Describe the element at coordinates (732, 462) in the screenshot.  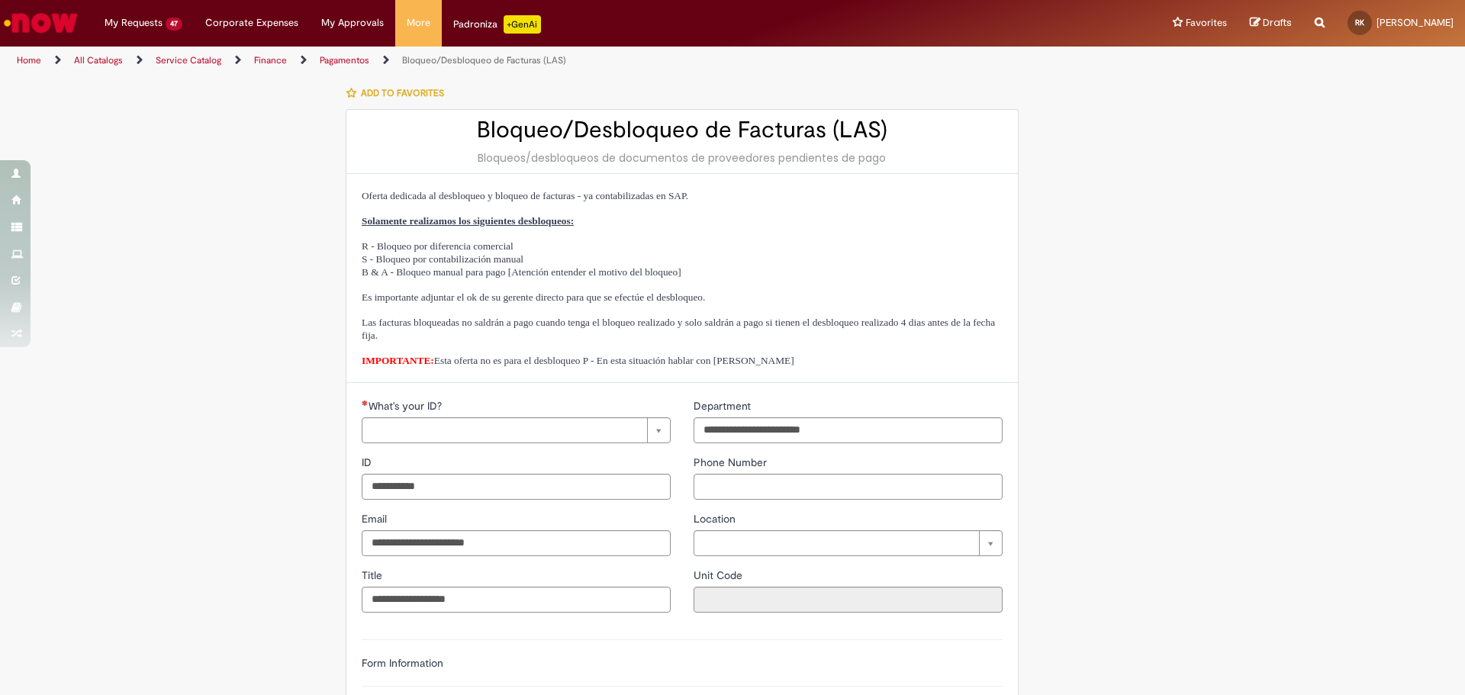
I see `span: Phone Number` at that location.